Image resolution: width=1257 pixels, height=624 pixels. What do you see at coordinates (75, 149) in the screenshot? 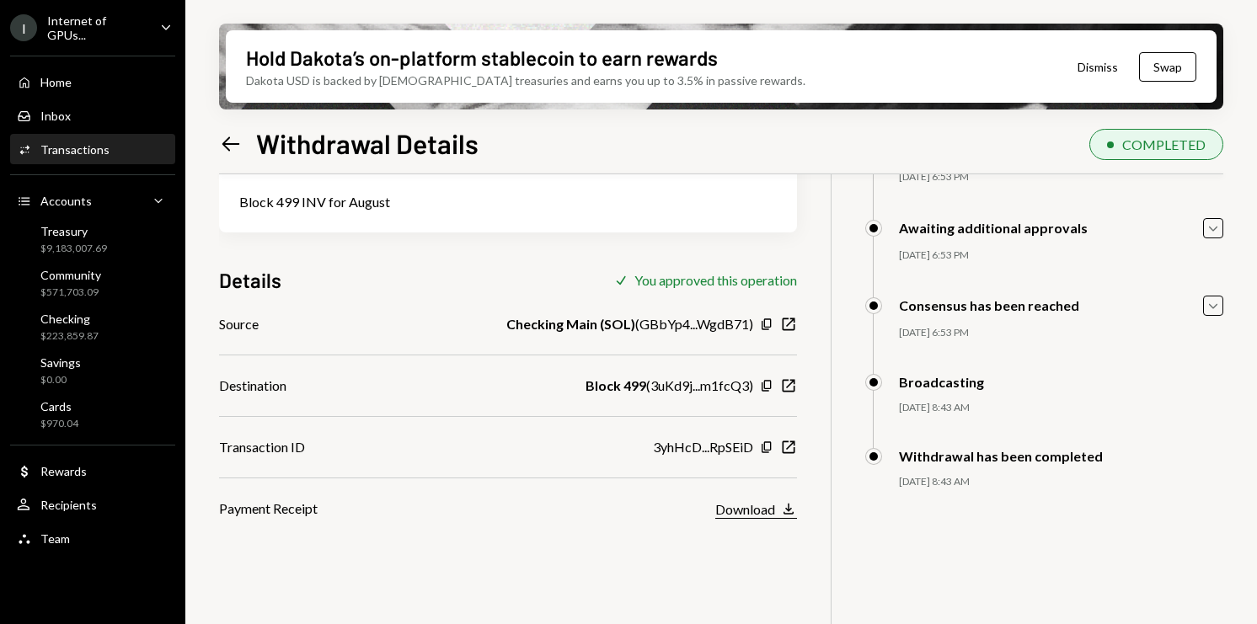
I see `div: Transactions` at bounding box center [75, 149].